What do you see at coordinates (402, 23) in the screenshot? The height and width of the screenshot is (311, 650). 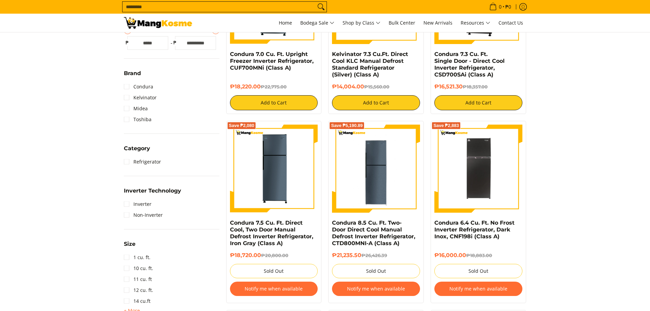 I see `span: Bulk Center` at bounding box center [402, 23].